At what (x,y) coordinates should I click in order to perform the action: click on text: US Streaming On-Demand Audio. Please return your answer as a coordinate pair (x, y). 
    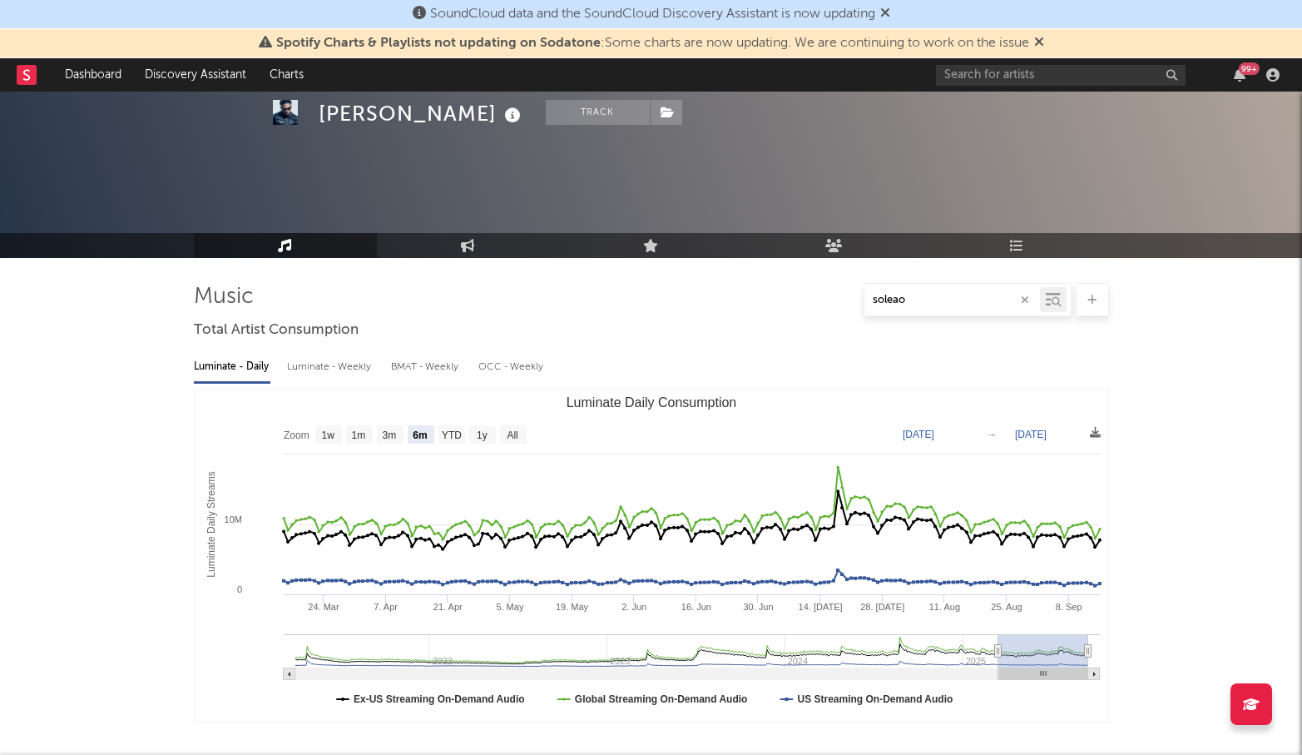
    Looking at the image, I should click on (874, 699).